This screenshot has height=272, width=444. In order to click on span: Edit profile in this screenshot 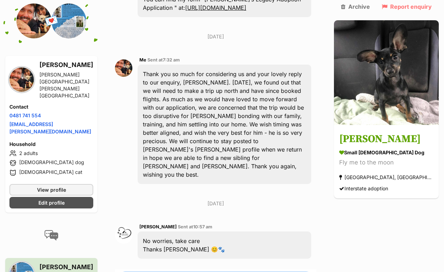, I will do `click(51, 203)`.